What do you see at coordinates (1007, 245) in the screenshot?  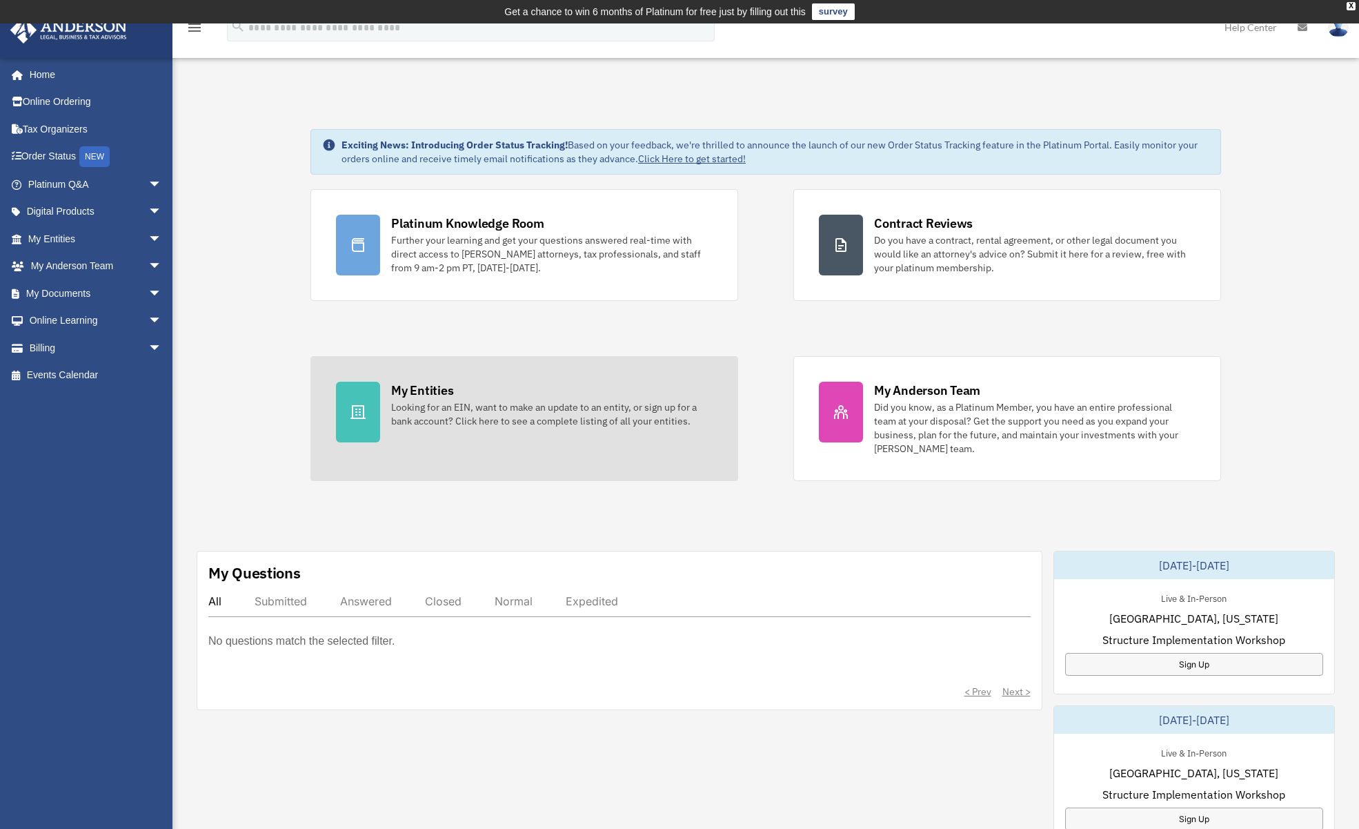 I see `a: Contract Reviews Do you have a contract, rental agreement, or other legal document you would like...` at bounding box center [1007, 245].